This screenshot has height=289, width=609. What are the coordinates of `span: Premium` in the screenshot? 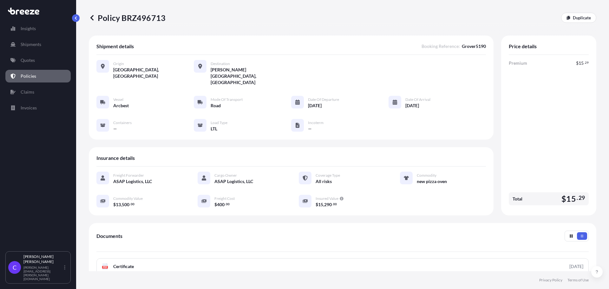 It's located at (518, 63).